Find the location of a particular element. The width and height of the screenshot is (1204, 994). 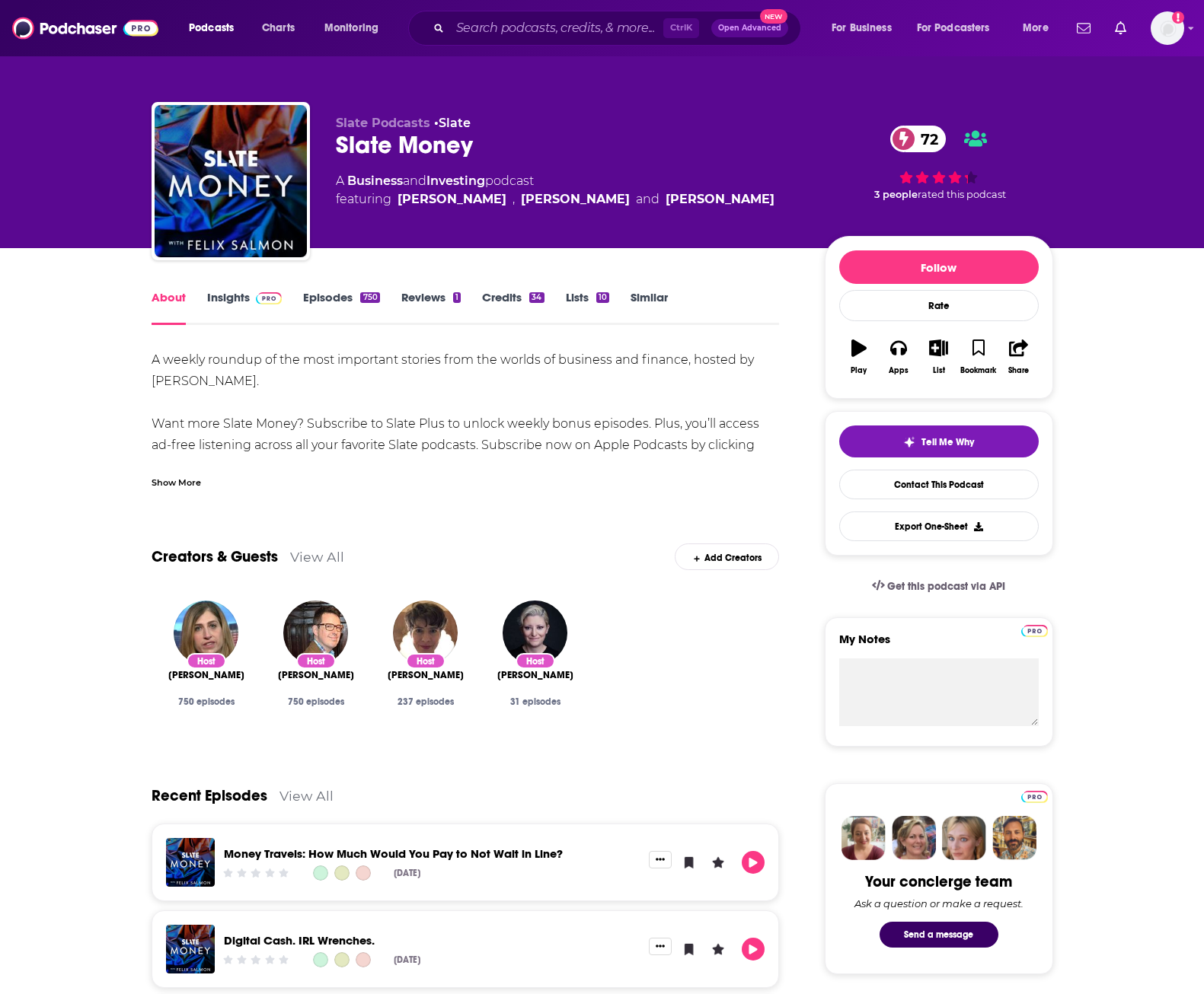

img: Money Travels: How Much Would You Pay to Not Wait in Line? is located at coordinates (190, 863).